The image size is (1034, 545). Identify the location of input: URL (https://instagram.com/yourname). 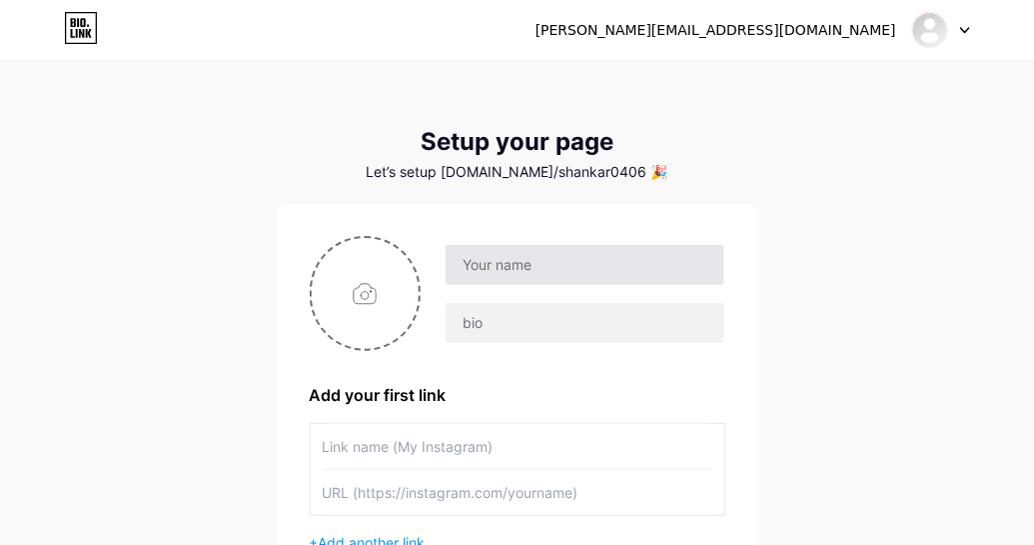
(518, 492).